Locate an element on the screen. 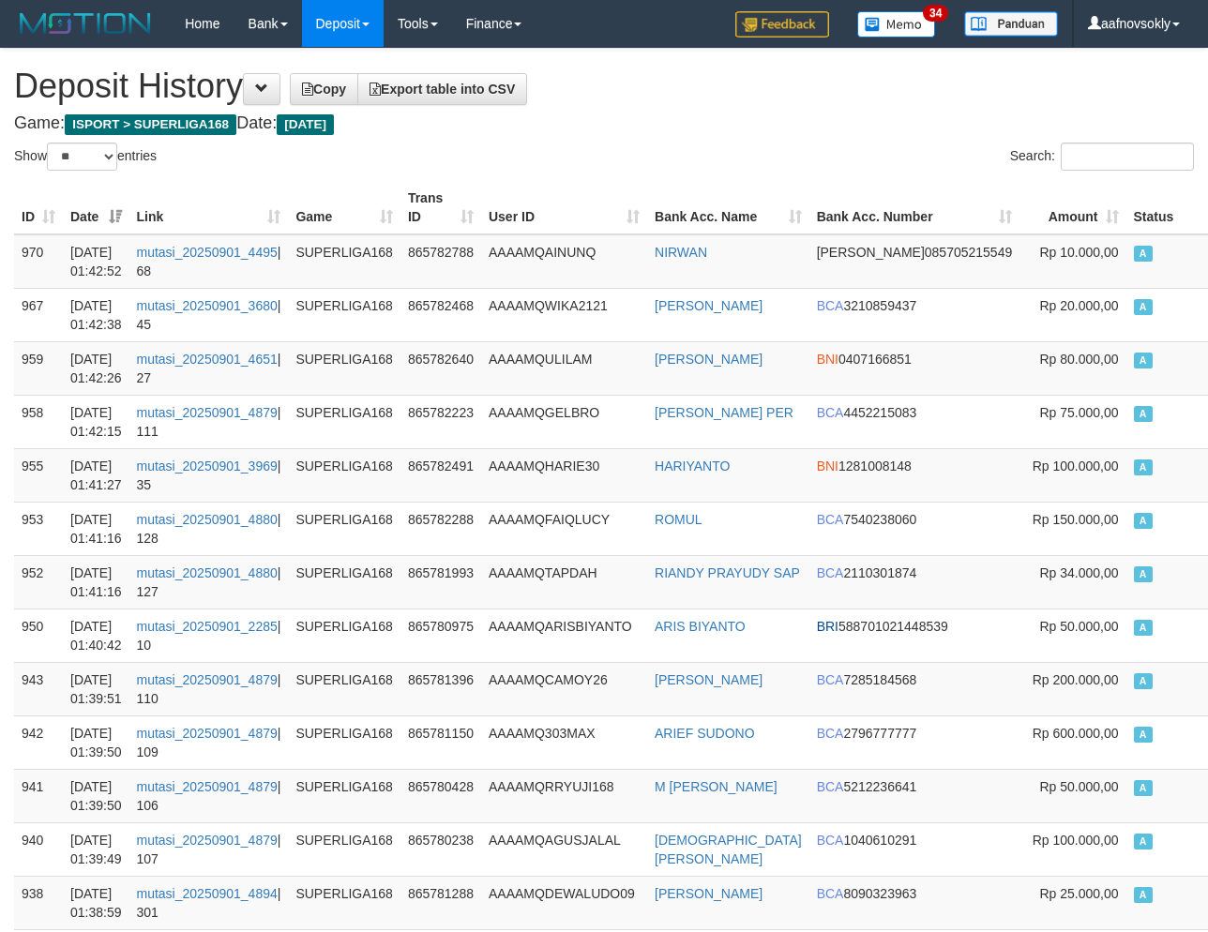  span: Export table into CSV is located at coordinates (442, 89).